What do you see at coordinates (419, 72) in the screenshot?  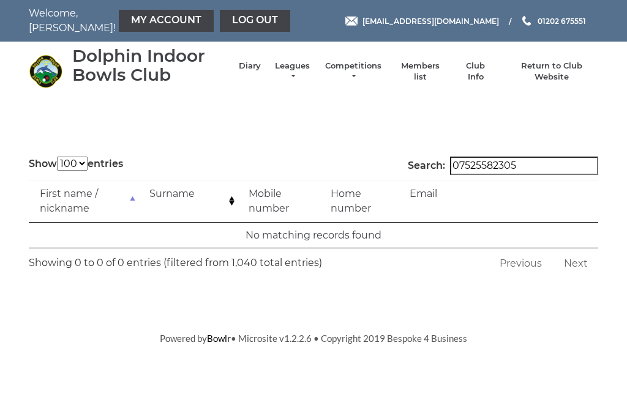 I see `a: Members list` at bounding box center [419, 72].